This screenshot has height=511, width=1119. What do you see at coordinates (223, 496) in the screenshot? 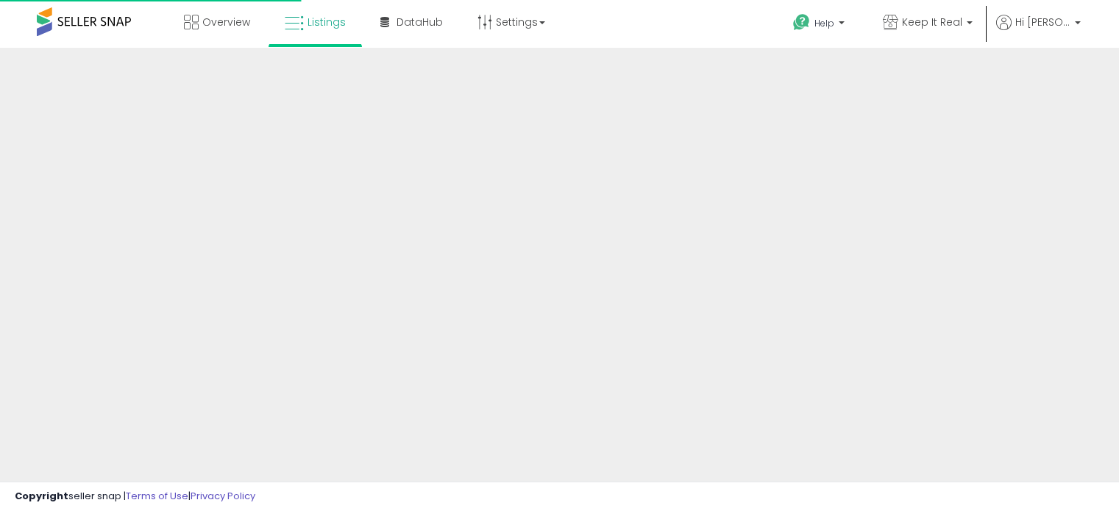
I see `a: Privacy Policy` at bounding box center [223, 496].